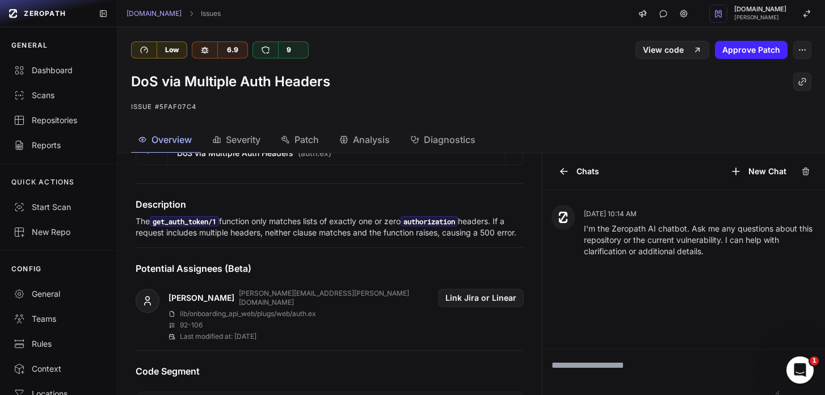 This screenshot has width=825, height=395. I want to click on h4: Potential Assignees (Beta), so click(330, 268).